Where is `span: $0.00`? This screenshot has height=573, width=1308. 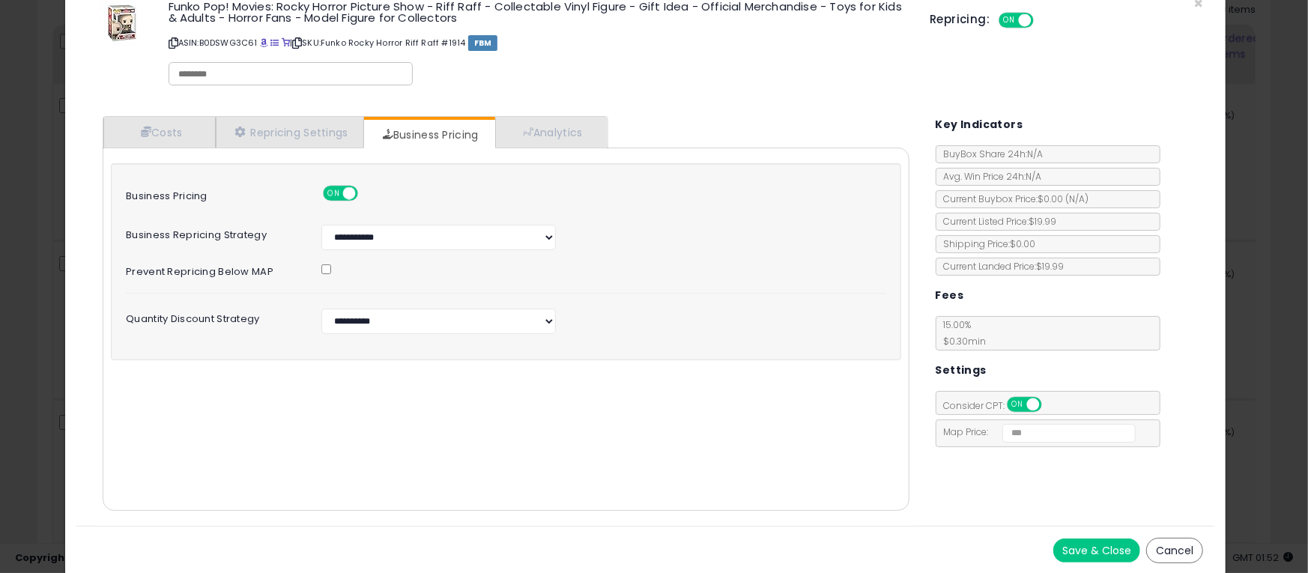
span: $0.00 is located at coordinates (1064, 198).